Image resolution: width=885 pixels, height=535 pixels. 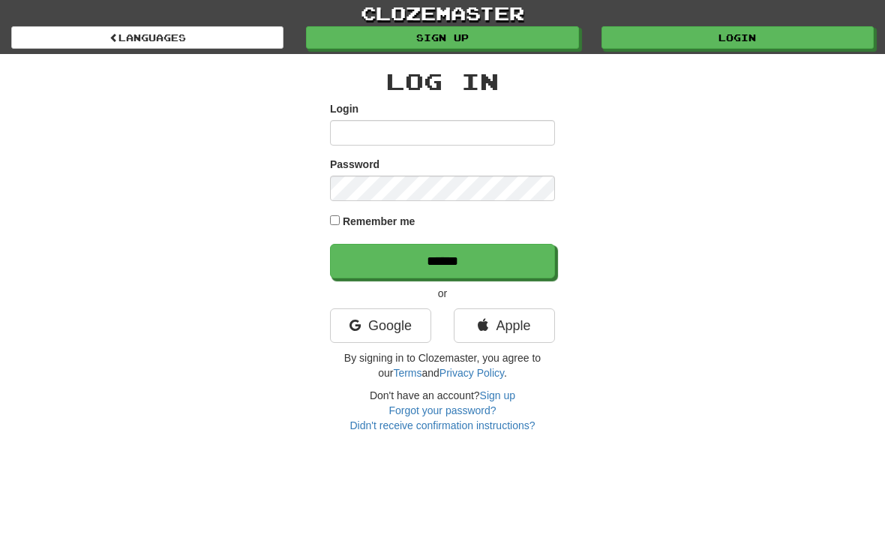 What do you see at coordinates (737, 38) in the screenshot?
I see `a: Login` at bounding box center [737, 38].